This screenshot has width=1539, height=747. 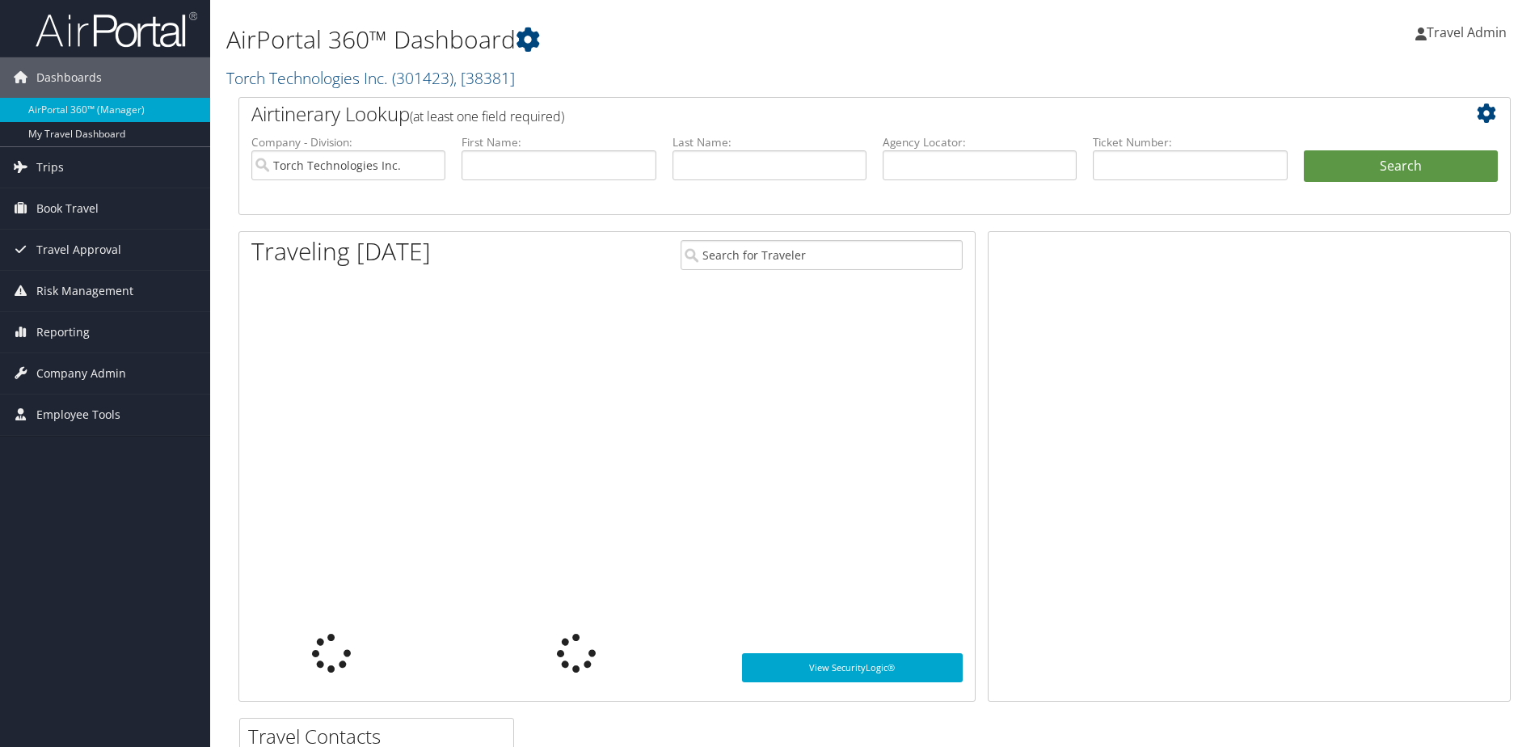 What do you see at coordinates (116, 29) in the screenshot?
I see `img: airportal-logo.png` at bounding box center [116, 29].